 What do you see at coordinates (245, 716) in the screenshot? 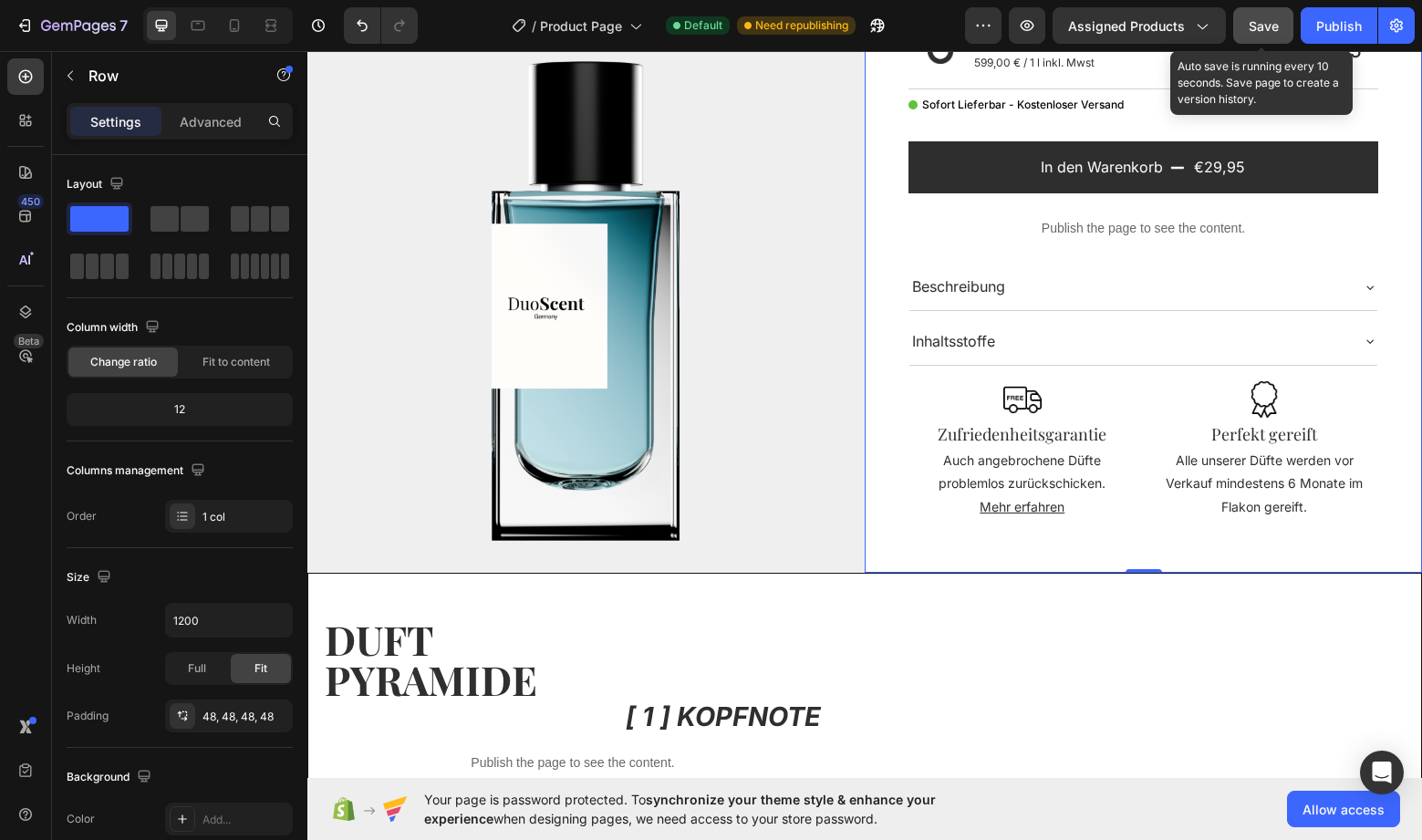
I see `div: 48, 48, 48, 48` at bounding box center [245, 716].